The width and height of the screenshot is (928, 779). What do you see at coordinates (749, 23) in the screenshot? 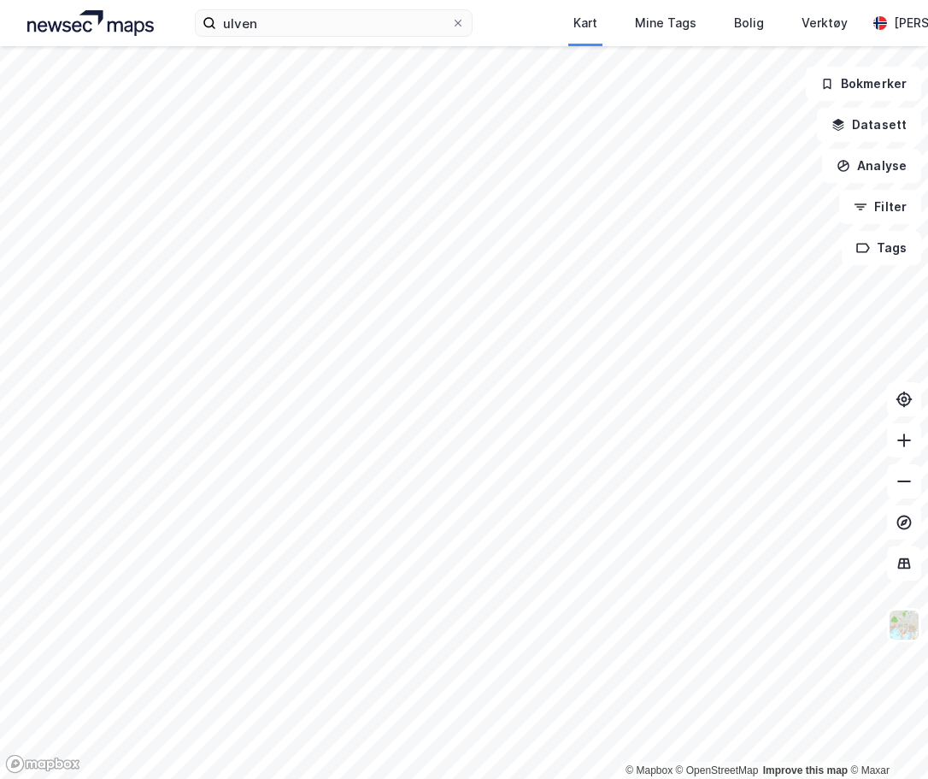
I see `div: Bolig` at bounding box center [749, 23].